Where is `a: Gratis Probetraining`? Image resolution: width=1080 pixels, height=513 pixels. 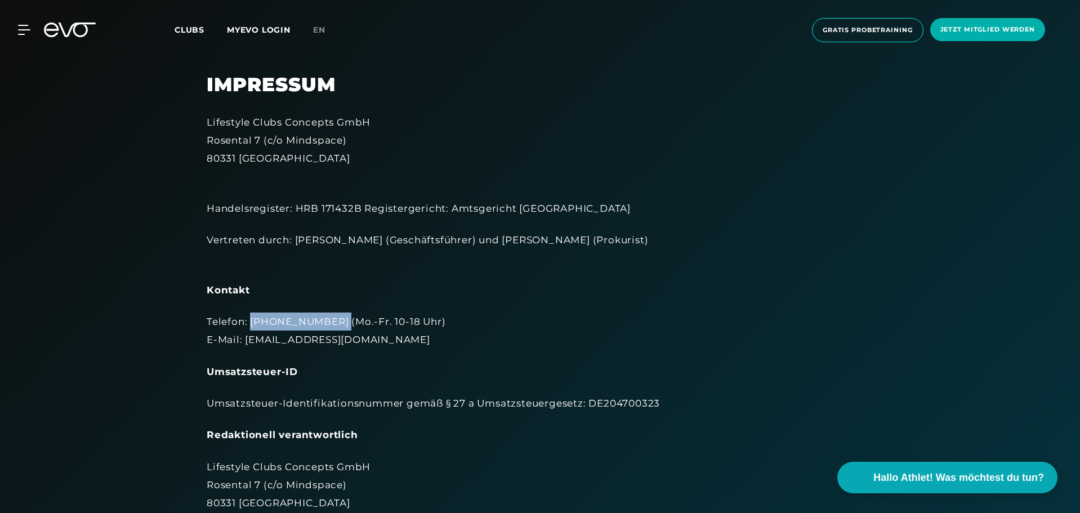
a: Gratis Probetraining is located at coordinates (868, 30).